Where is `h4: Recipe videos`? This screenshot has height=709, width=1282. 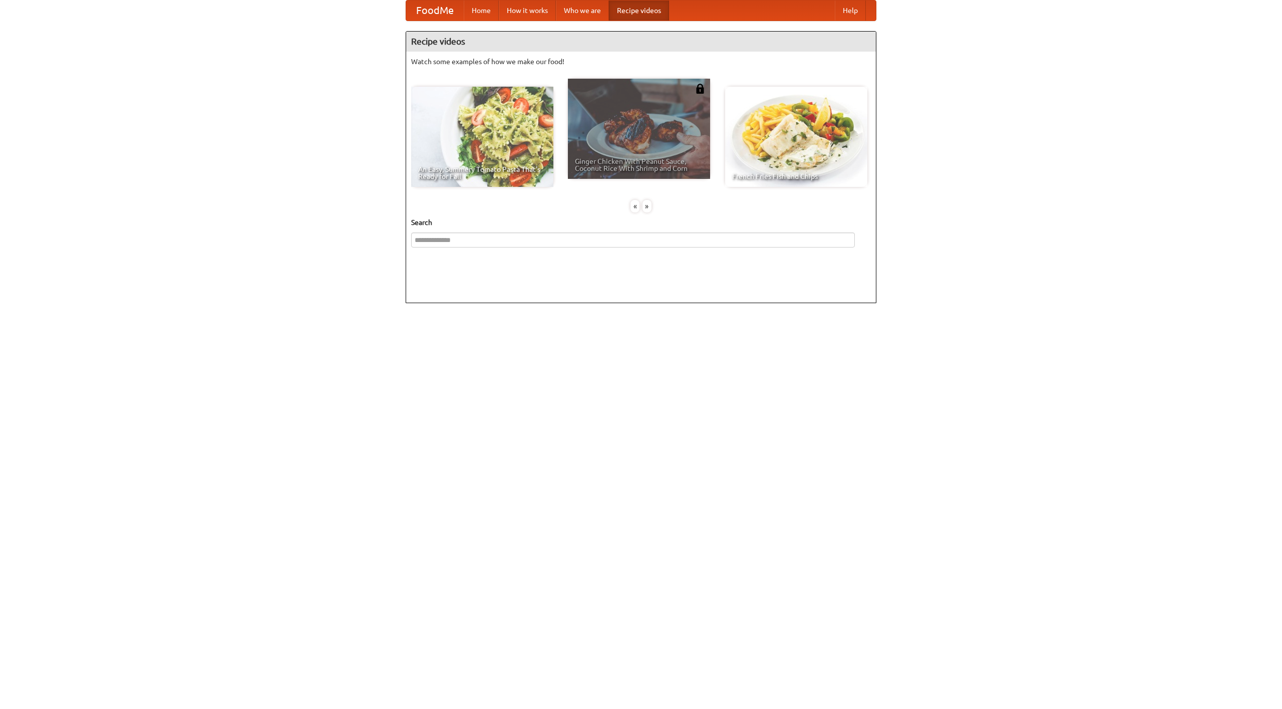
h4: Recipe videos is located at coordinates (641, 42).